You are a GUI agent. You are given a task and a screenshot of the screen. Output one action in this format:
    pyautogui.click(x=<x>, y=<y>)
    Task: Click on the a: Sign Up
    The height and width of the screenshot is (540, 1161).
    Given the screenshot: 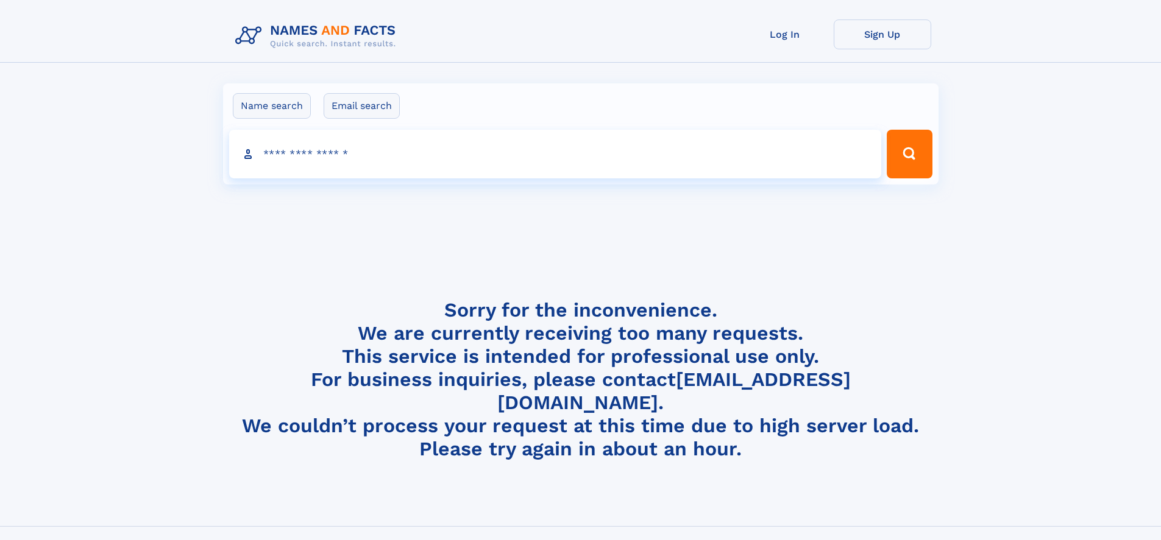 What is the action you would take?
    pyautogui.click(x=882, y=34)
    